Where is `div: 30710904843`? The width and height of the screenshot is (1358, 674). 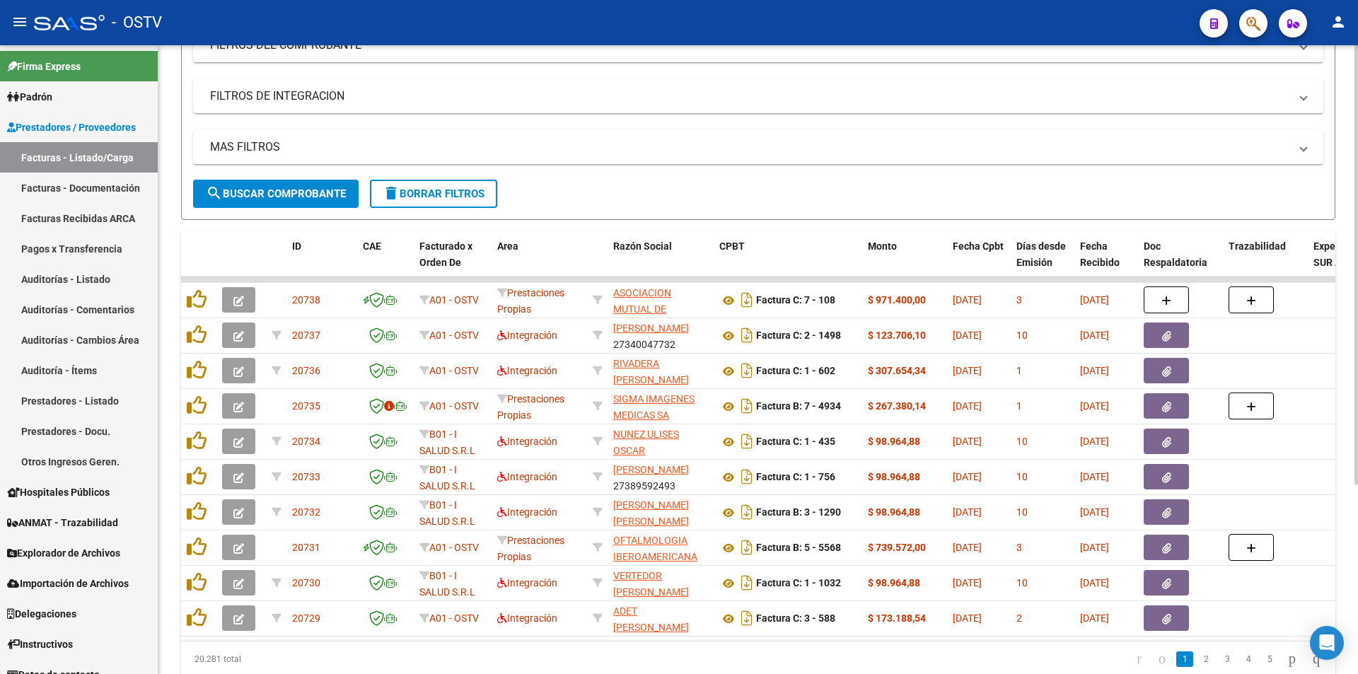 div: 30710904843 is located at coordinates (661, 300).